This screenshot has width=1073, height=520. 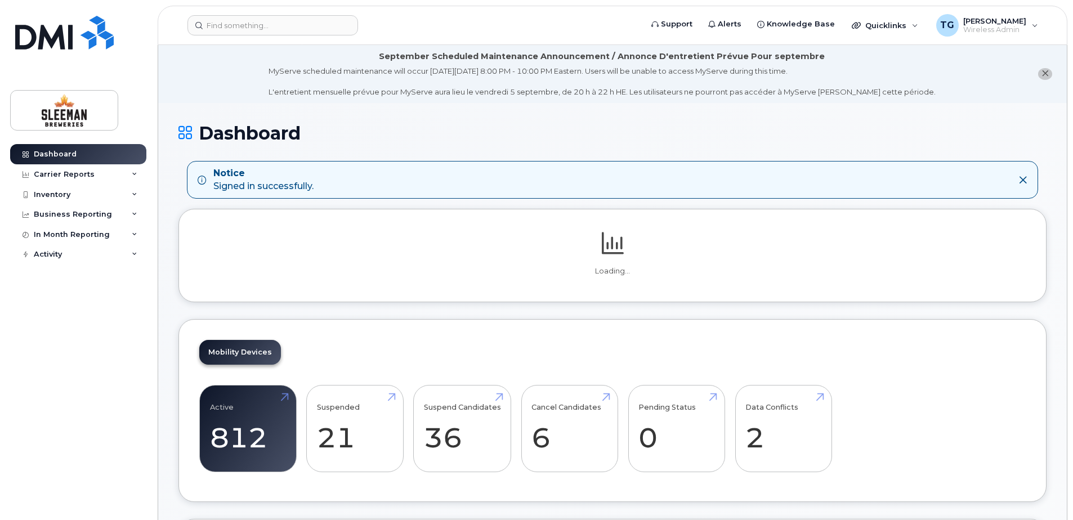 I want to click on button: close notification, so click(x=1044, y=74).